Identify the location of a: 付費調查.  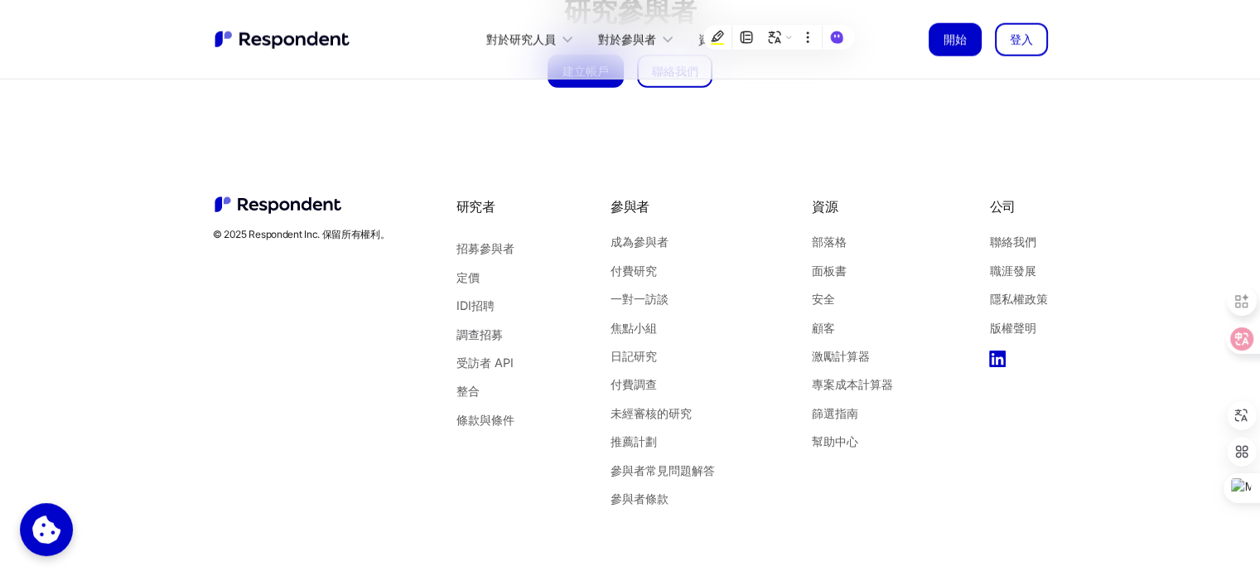
(663, 384).